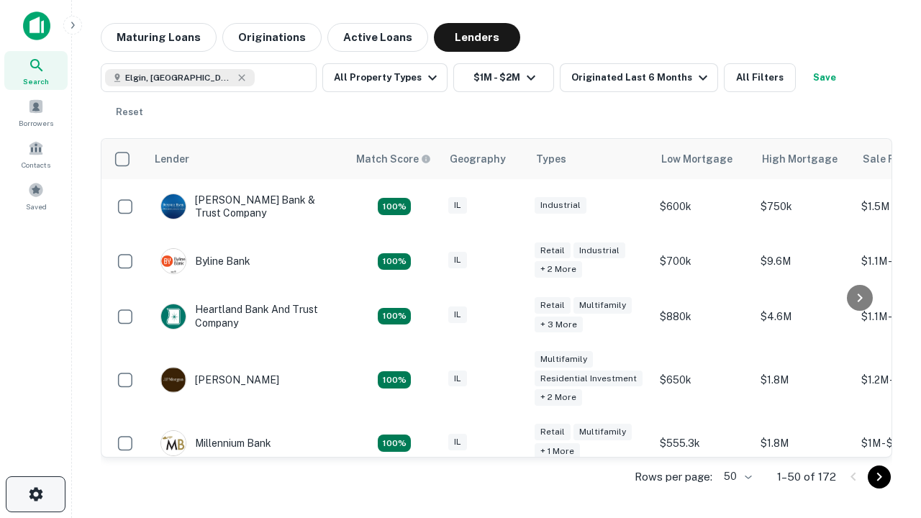 This screenshot has height=518, width=921. Describe the element at coordinates (394, 317) in the screenshot. I see `div: Matching Properties: 19, hasApolloMatch: undefined` at that location.